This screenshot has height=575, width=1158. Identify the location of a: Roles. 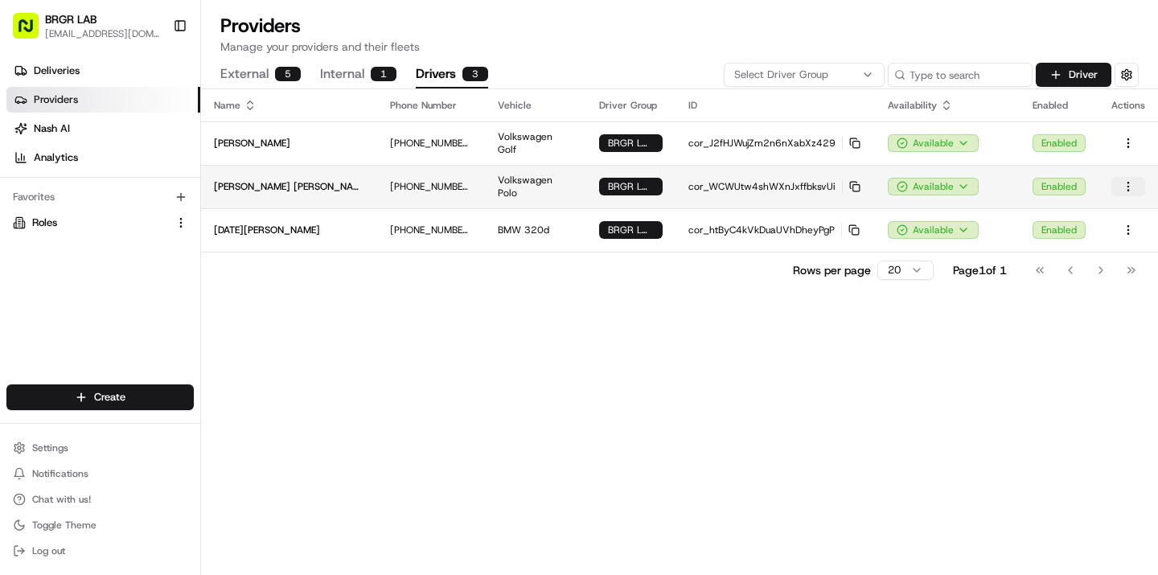
(90, 223).